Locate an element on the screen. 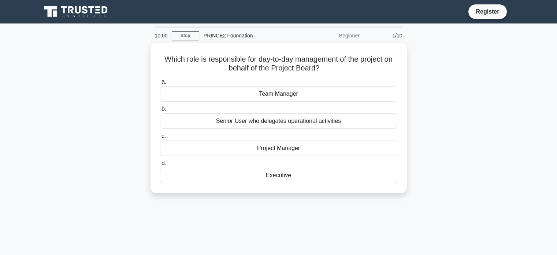  div: Beginner is located at coordinates (332, 36).